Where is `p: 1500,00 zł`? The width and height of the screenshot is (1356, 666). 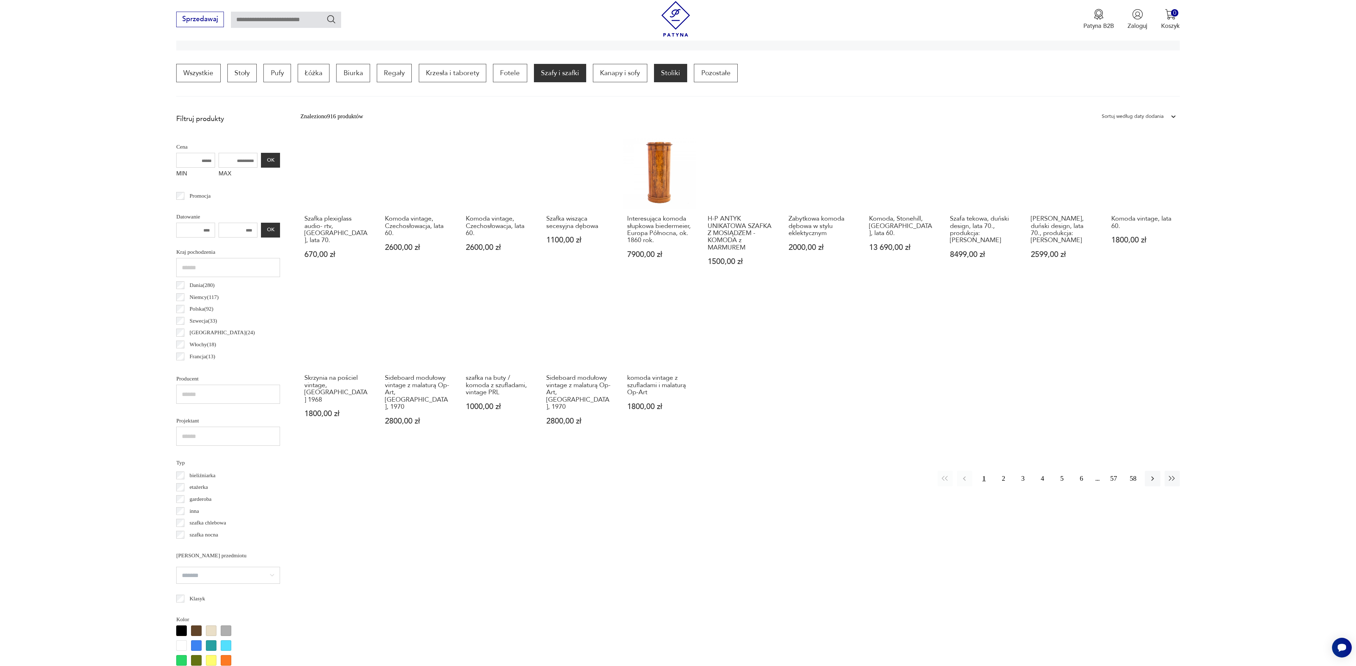
p: 1500,00 zł is located at coordinates (740, 262).